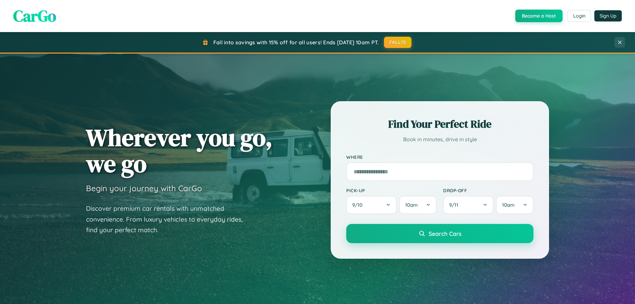 The height and width of the screenshot is (304, 635). Describe the element at coordinates (579, 16) in the screenshot. I see `button: Login` at that location.